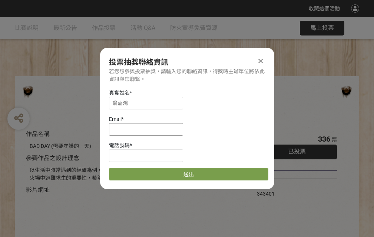 This screenshot has width=374, height=237. Describe the element at coordinates (334, 140) in the screenshot. I see `span: 票` at that location.